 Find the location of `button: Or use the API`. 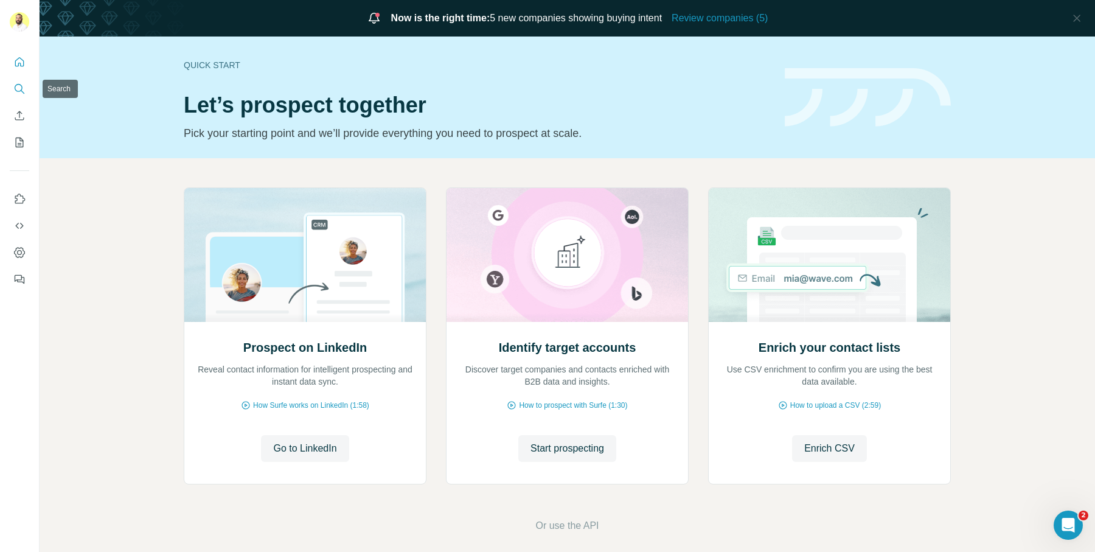

button: Or use the API is located at coordinates (567, 526).